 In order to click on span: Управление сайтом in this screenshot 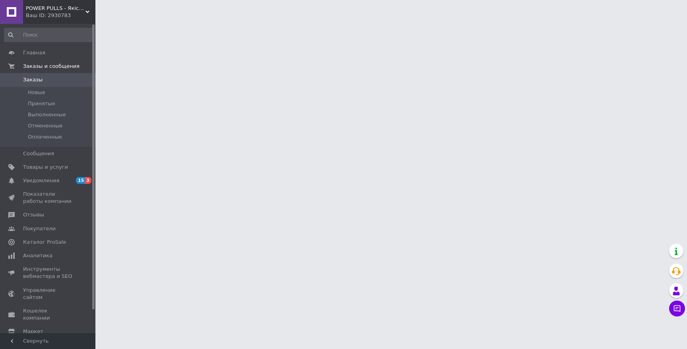, I will do `click(48, 294)`.